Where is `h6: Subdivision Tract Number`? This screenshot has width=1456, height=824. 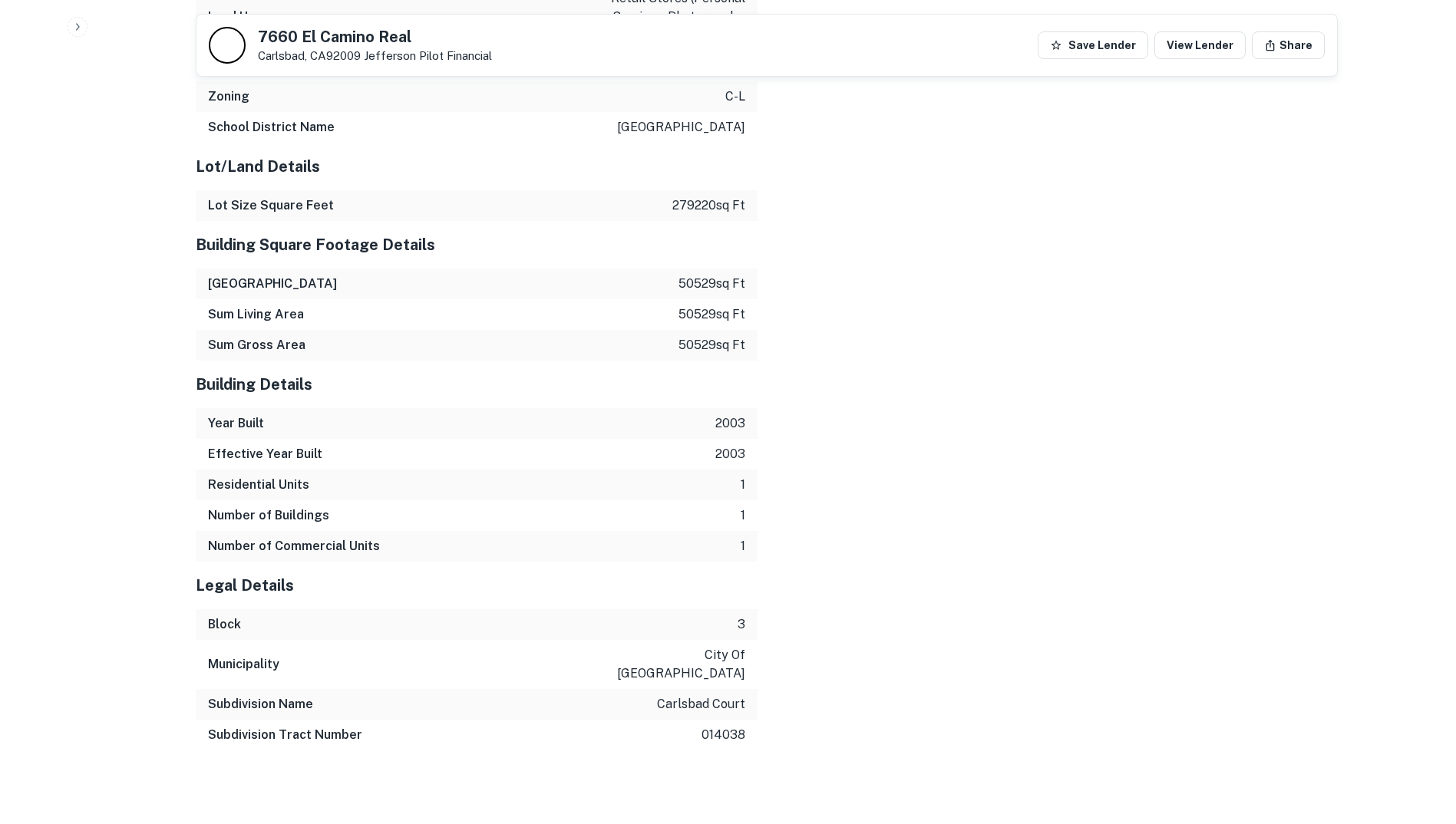
h6: Subdivision Tract Number is located at coordinates (284, 735).